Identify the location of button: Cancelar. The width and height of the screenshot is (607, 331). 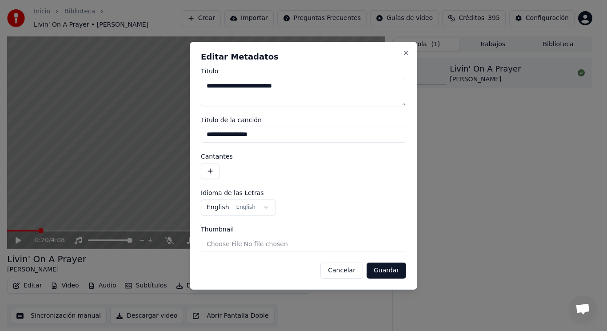
(342, 270).